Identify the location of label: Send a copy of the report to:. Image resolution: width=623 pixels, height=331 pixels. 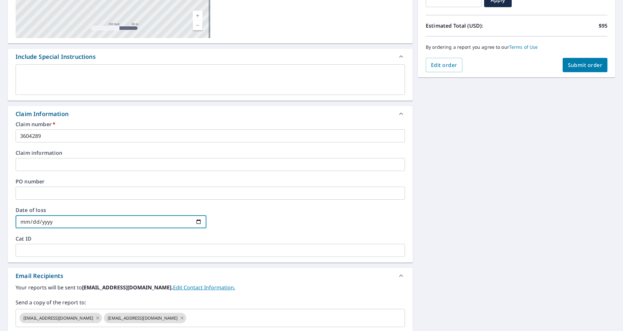
(210, 302).